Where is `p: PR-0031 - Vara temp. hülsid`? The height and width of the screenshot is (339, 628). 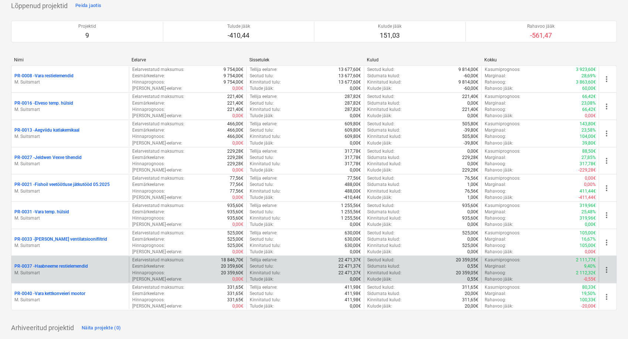
p: PR-0031 - Vara temp. hülsid is located at coordinates (42, 212).